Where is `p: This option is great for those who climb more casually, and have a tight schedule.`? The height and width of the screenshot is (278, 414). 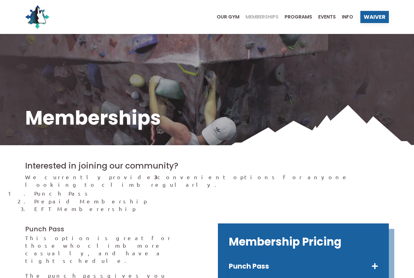 p: This option is great for those who climb more casually, and have a tight schedule. is located at coordinates (111, 249).